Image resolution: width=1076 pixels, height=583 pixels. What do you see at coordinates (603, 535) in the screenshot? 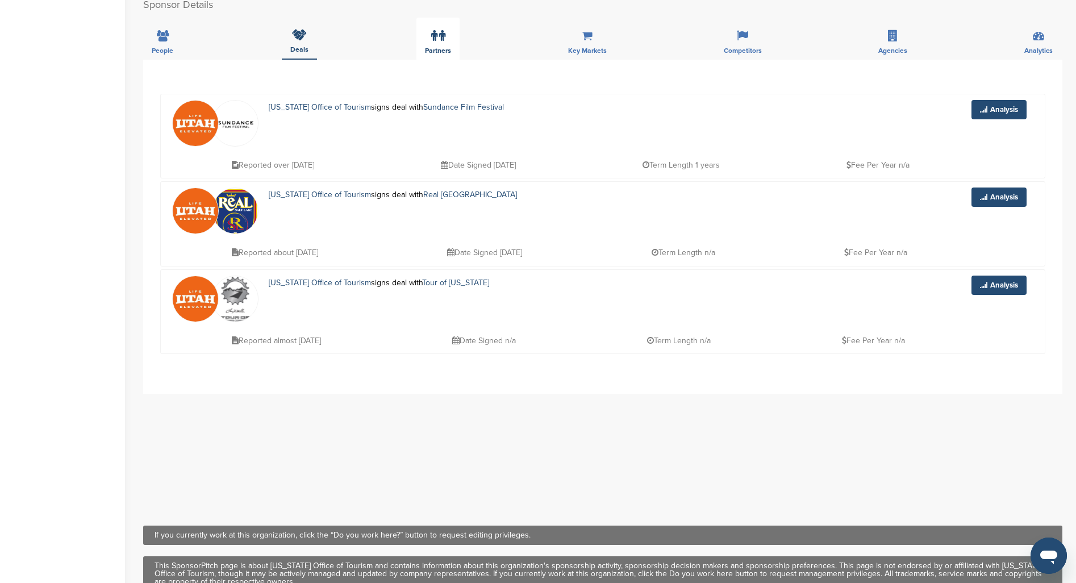
I see `div: If you currently work at this organization, click the “Do you work here?” button to request editi...` at bounding box center [603, 535].